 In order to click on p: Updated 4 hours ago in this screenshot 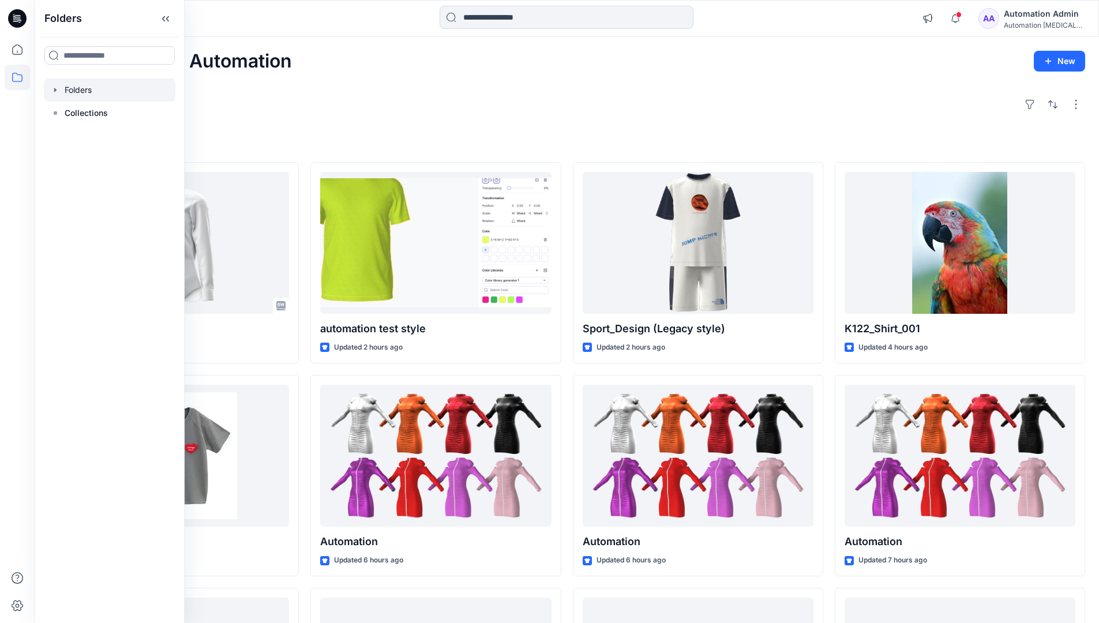, I will do `click(893, 347)`.